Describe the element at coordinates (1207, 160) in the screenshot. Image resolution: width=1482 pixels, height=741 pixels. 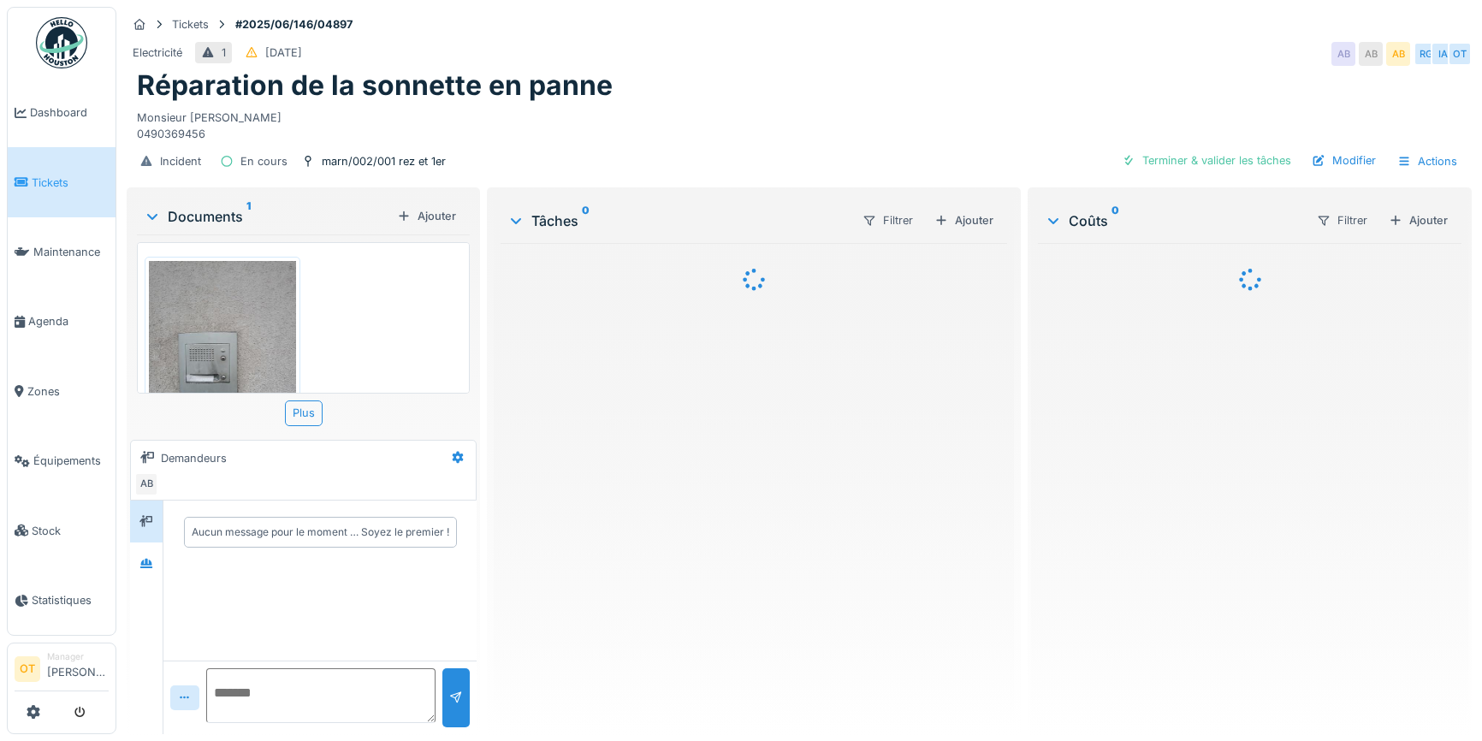
I see `div: Terminer & valider les tâches` at that location.